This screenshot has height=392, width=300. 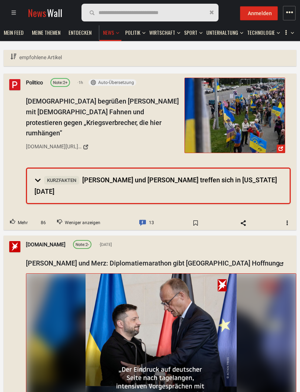 I want to click on span: Politik, so click(x=132, y=33).